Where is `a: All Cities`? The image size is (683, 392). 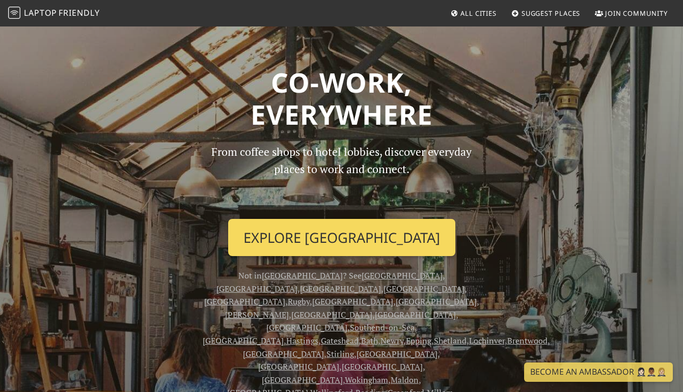 a: All Cities is located at coordinates (473, 13).